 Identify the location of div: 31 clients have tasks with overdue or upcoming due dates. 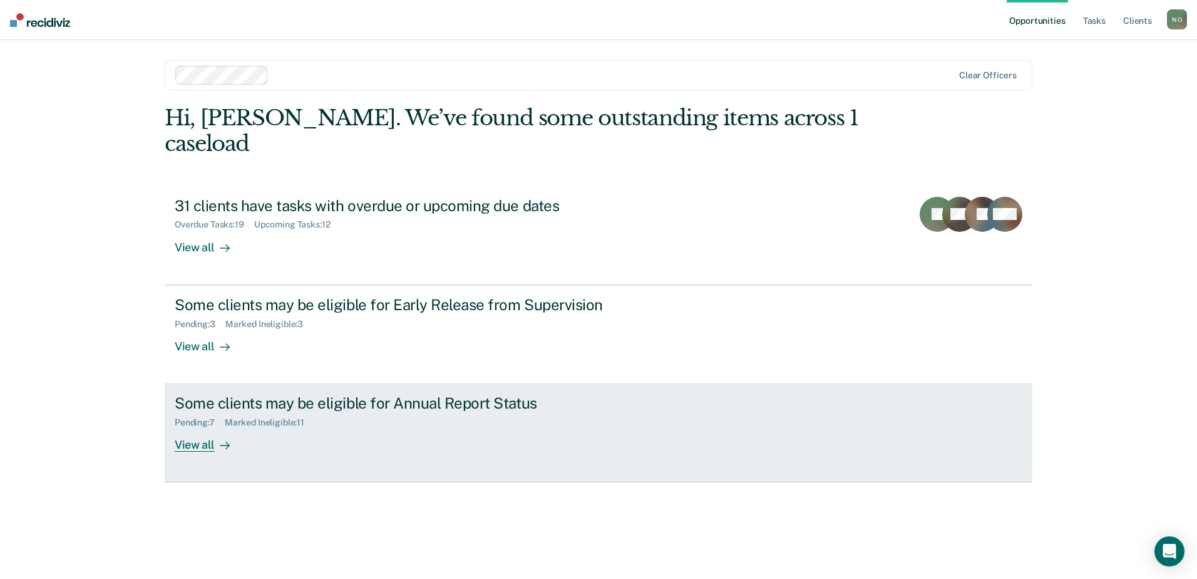
(394, 205).